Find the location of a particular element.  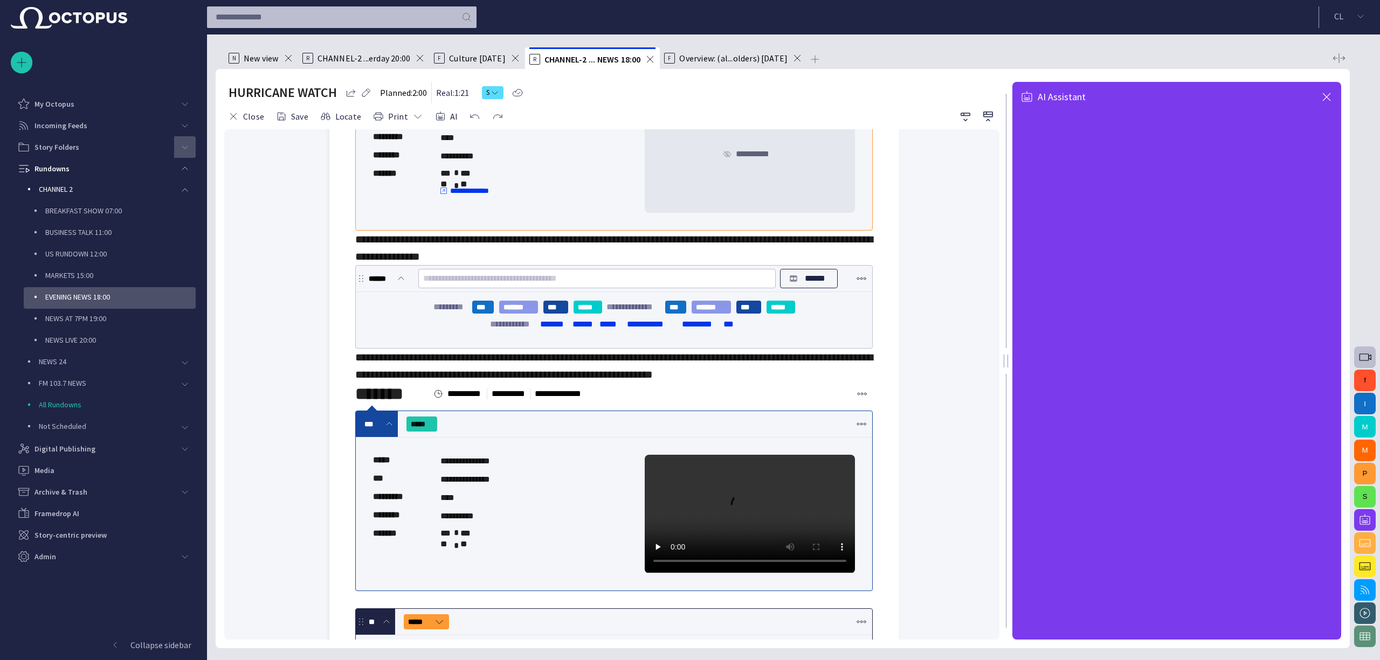

p: NEWS LIVE 20:00 is located at coordinates (120, 340).